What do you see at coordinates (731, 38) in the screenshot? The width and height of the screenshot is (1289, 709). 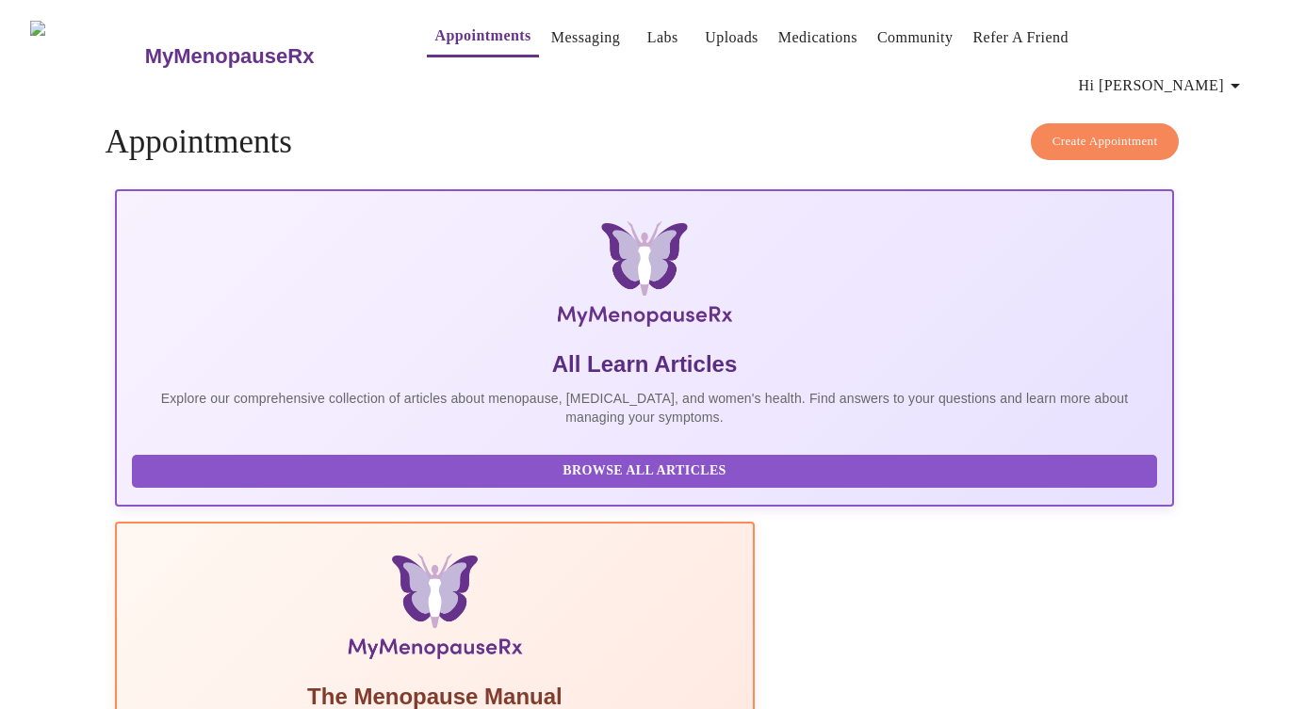 I see `button: Uploads` at bounding box center [731, 38].